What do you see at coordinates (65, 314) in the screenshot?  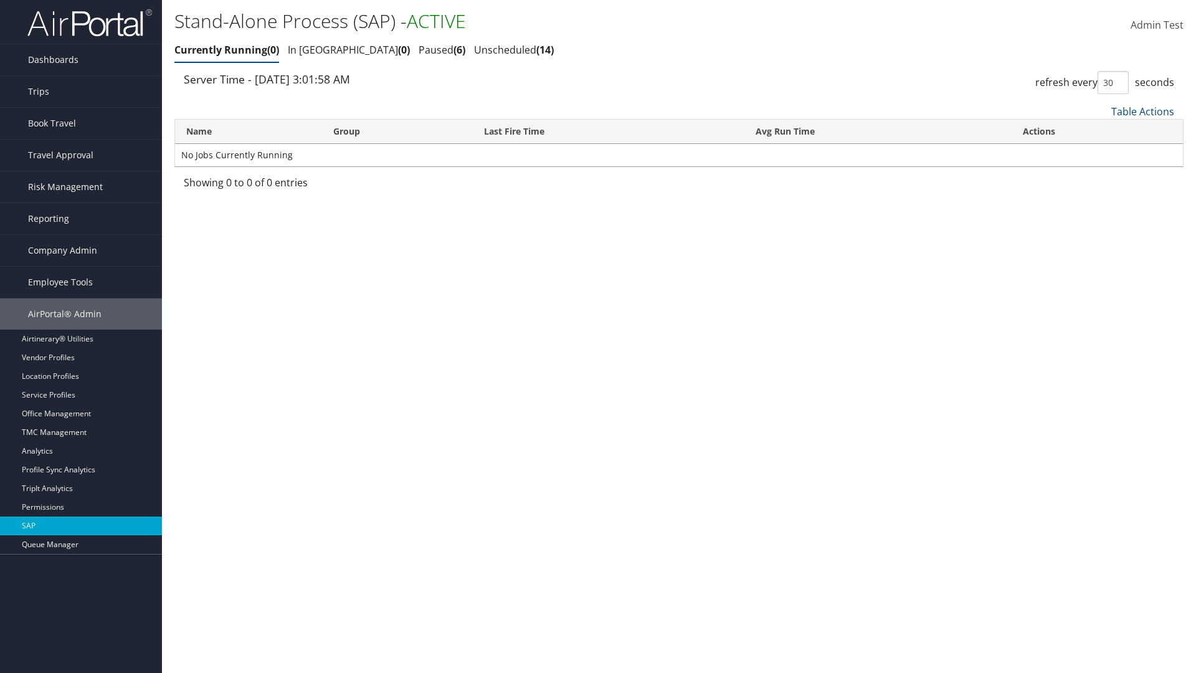 I see `span: AirPortal® Admin` at bounding box center [65, 314].